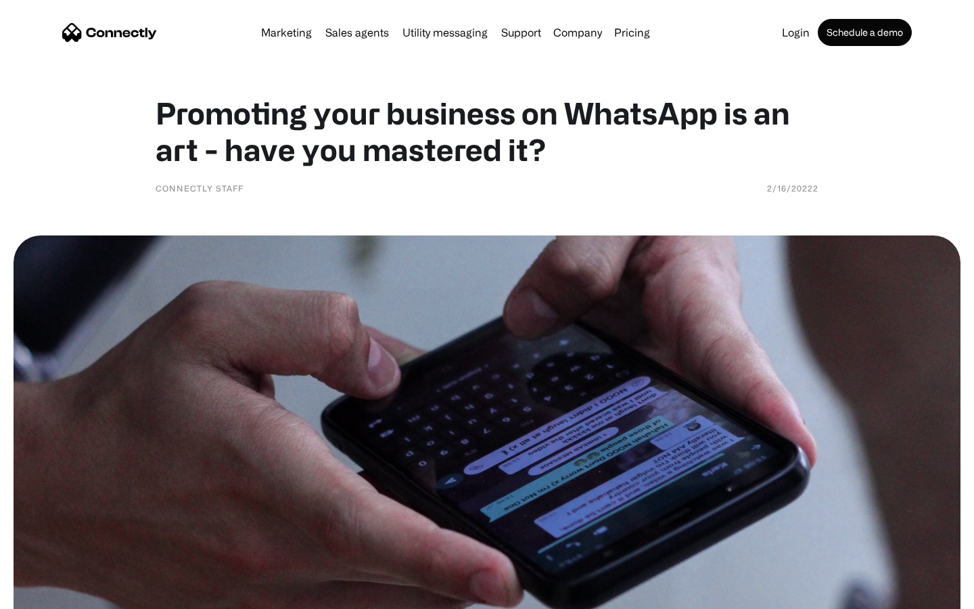 This screenshot has height=609, width=974. Describe the element at coordinates (864, 32) in the screenshot. I see `a: Schedule a demo` at that location.